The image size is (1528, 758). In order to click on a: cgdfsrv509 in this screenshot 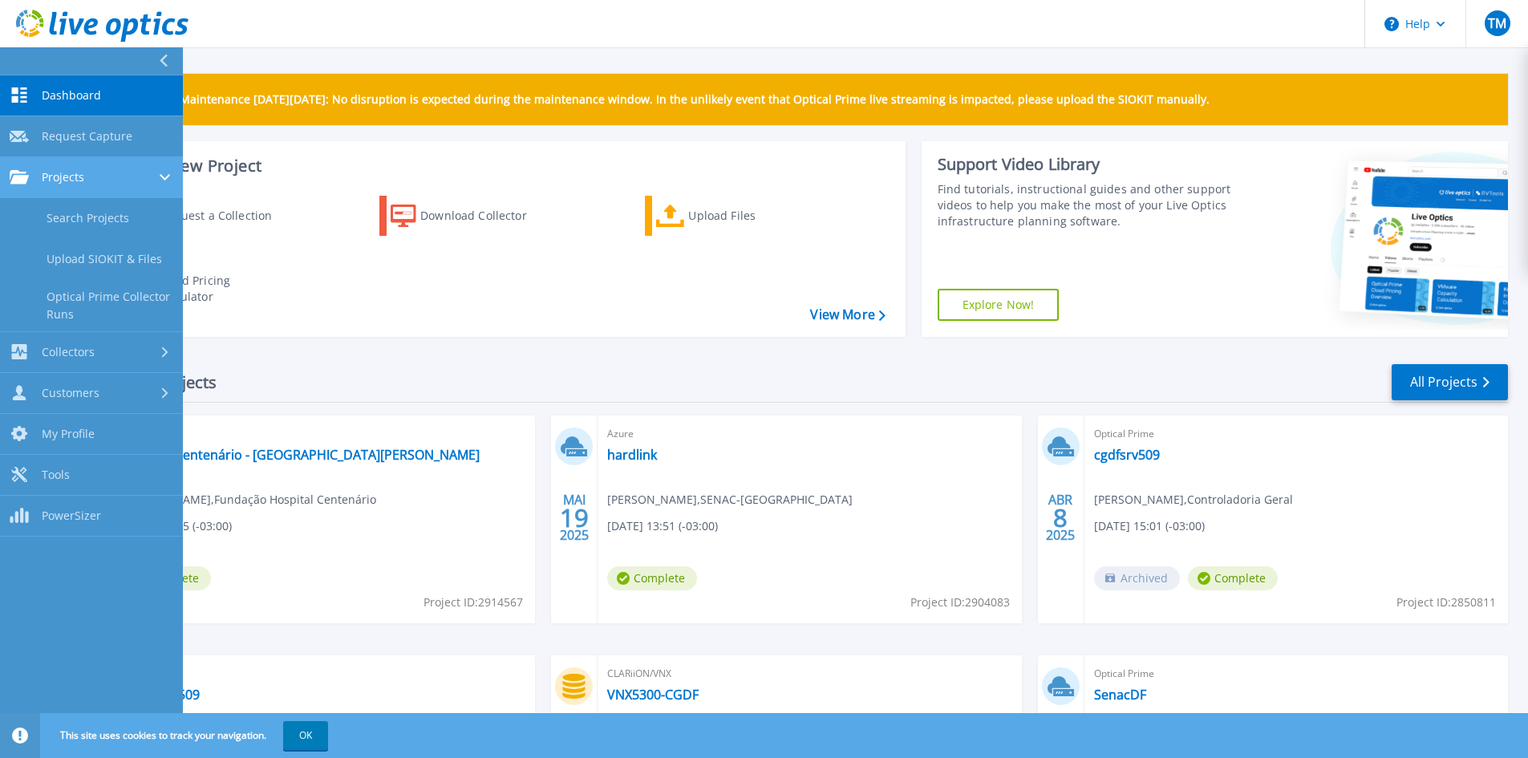, I will do `click(1127, 455)`.